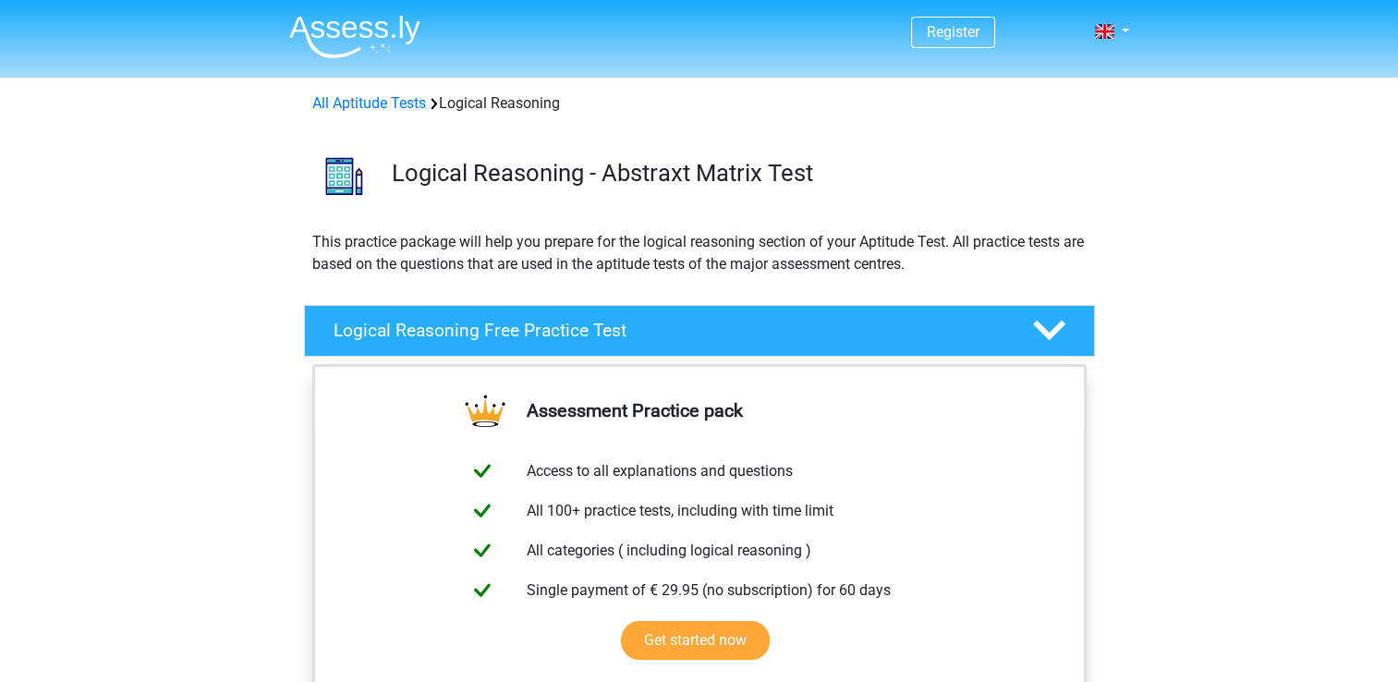  What do you see at coordinates (344, 176) in the screenshot?
I see `img: logical reasoning` at bounding box center [344, 176].